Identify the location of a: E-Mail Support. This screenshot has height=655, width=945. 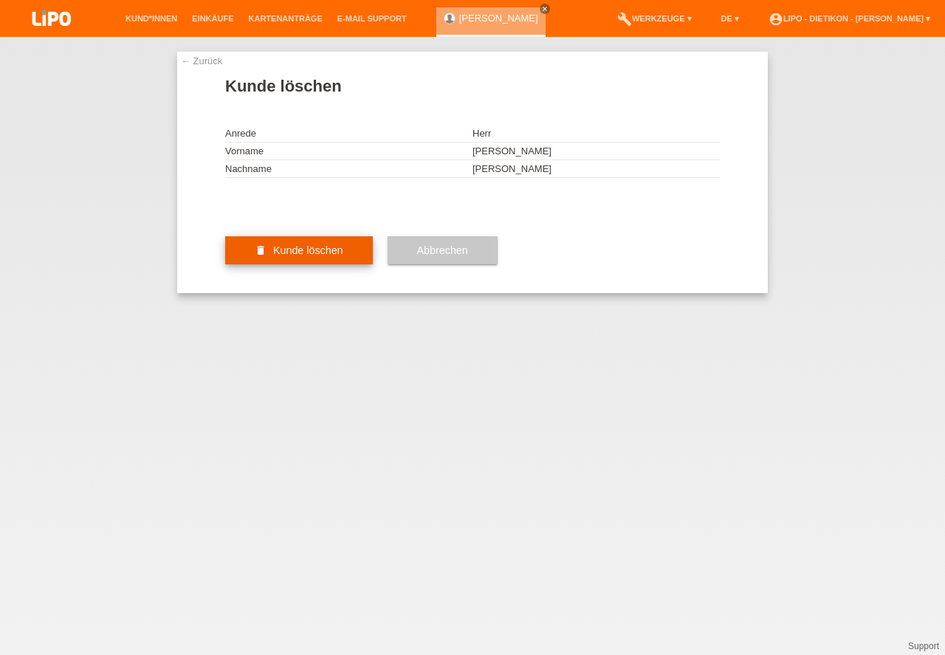
(372, 18).